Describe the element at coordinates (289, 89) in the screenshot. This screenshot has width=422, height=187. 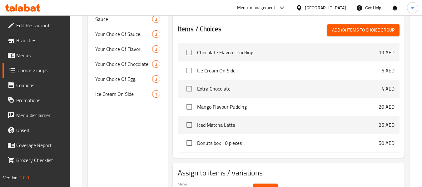
I see `span: Extra Chocolate` at that location.